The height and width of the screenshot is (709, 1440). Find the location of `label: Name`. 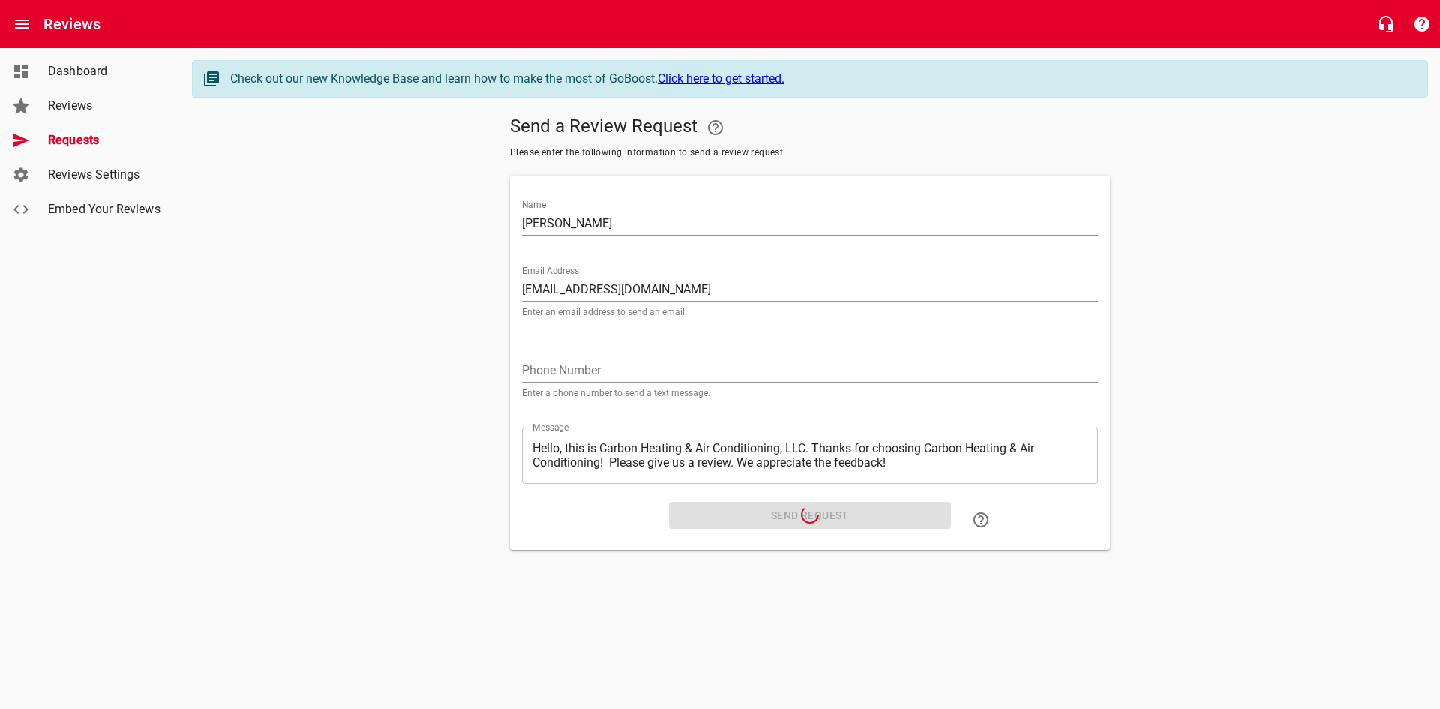

label: Name is located at coordinates (534, 205).